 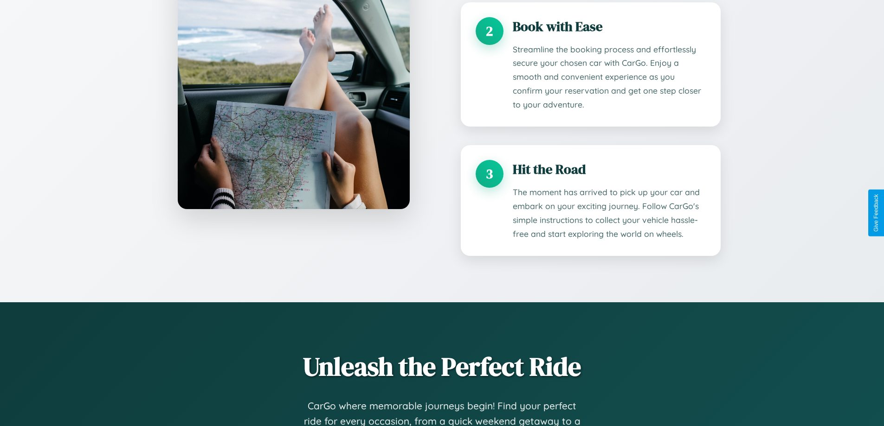 I want to click on div: 2, so click(x=489, y=31).